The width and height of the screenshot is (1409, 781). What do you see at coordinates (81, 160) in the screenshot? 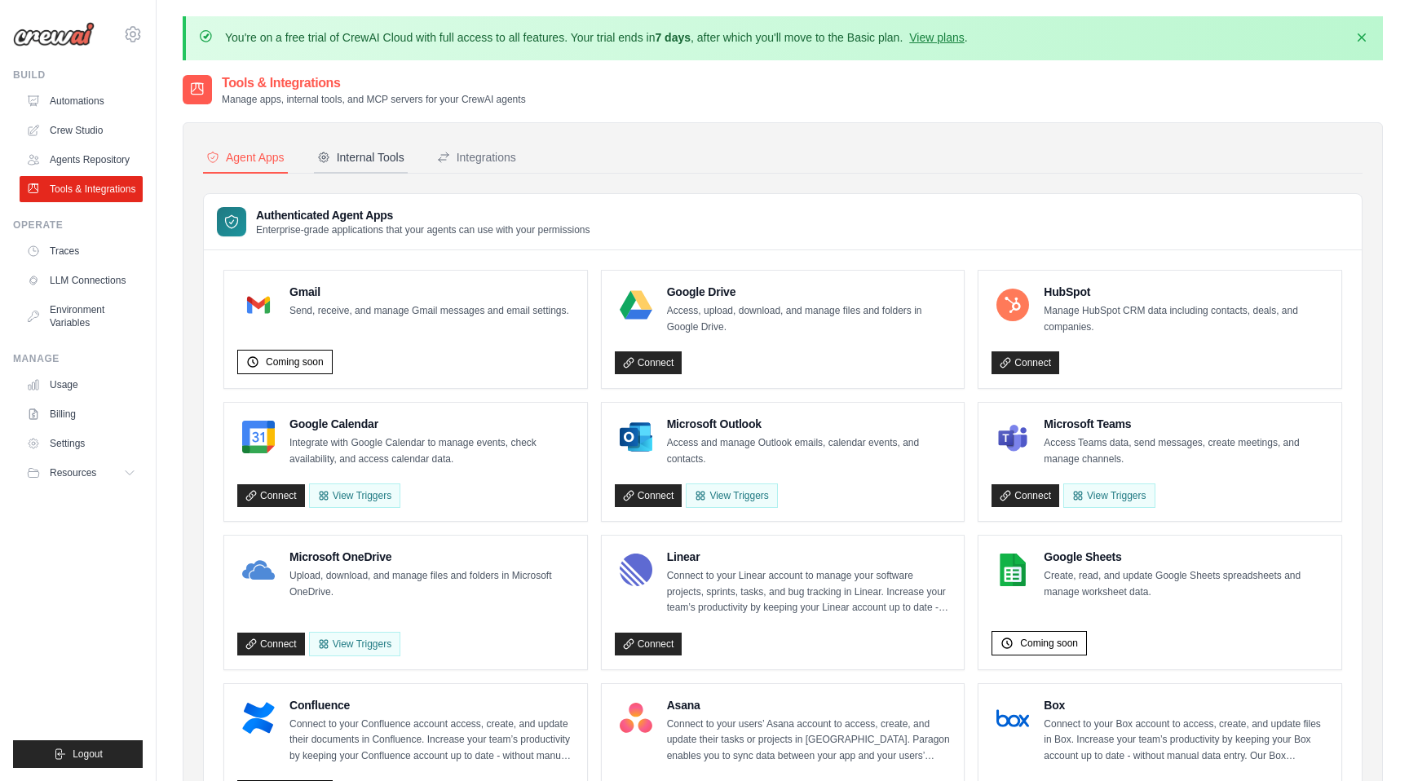
I see `a: Agents Repository` at bounding box center [81, 160].